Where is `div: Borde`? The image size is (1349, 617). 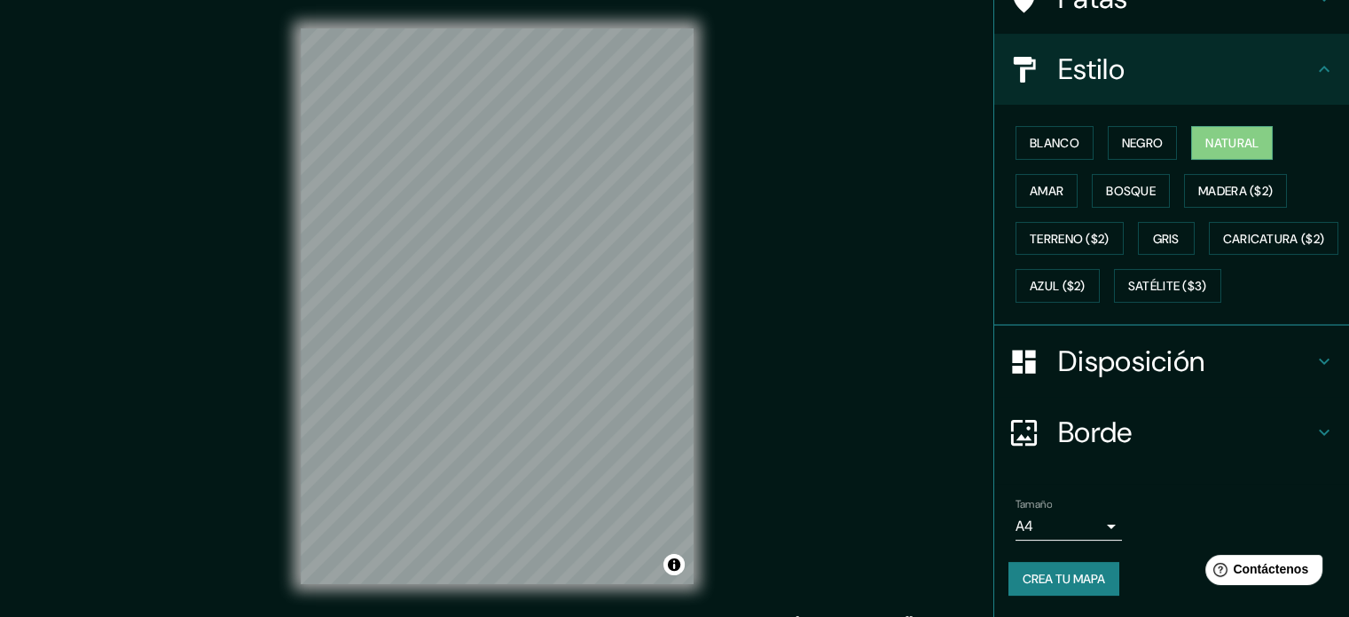 div: Borde is located at coordinates (1172, 432).